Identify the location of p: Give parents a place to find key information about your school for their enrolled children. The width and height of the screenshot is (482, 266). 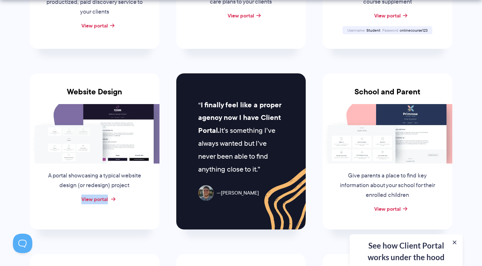
(388, 185).